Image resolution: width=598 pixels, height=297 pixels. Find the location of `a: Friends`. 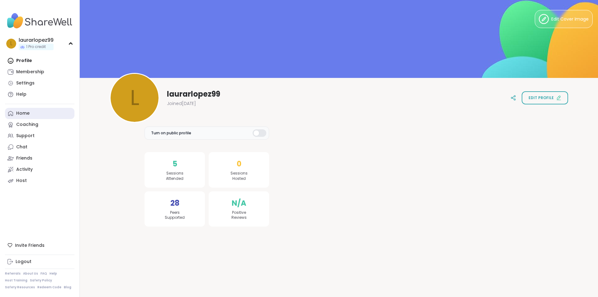

a: Friends is located at coordinates (40, 158).